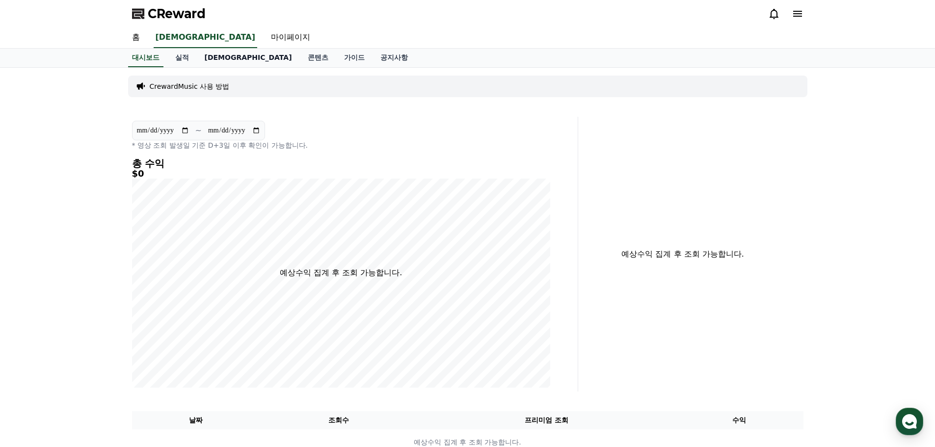 The width and height of the screenshot is (935, 447). I want to click on p: CrewardMusic 사용 방법, so click(190, 86).